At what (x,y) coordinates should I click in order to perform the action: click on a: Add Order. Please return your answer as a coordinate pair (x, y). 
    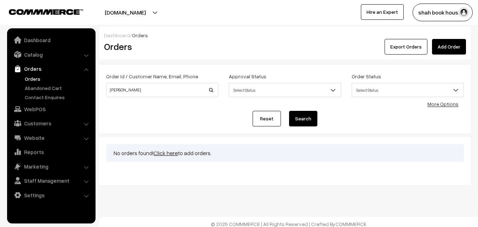
    Looking at the image, I should click on (449, 47).